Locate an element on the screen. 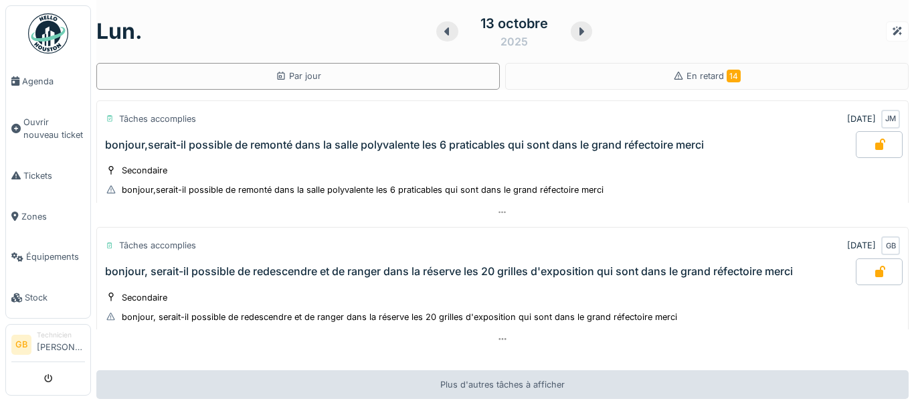  div: 2025 is located at coordinates (514, 41).